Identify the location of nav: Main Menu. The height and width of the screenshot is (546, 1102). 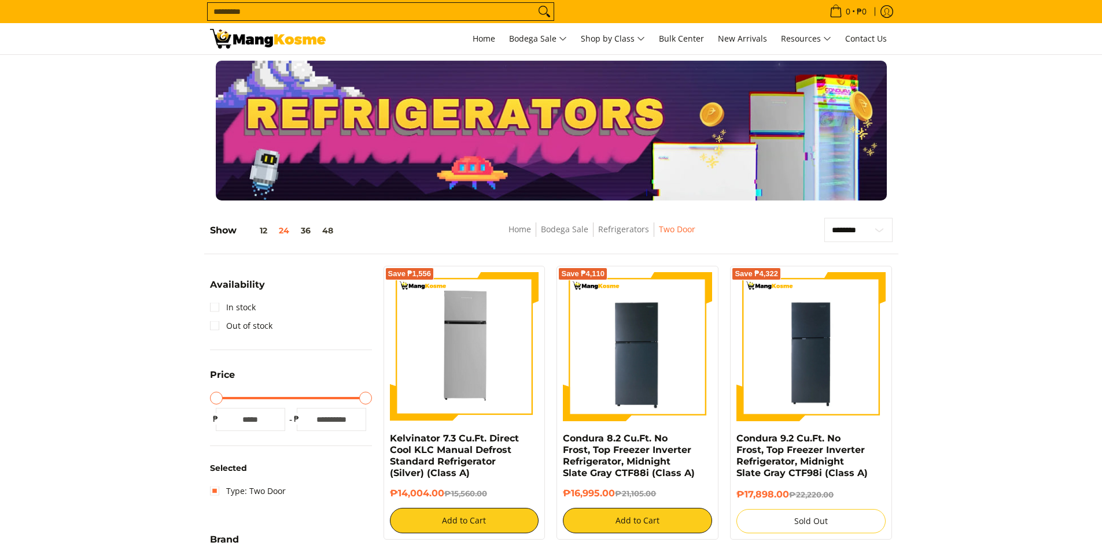
(615, 39).